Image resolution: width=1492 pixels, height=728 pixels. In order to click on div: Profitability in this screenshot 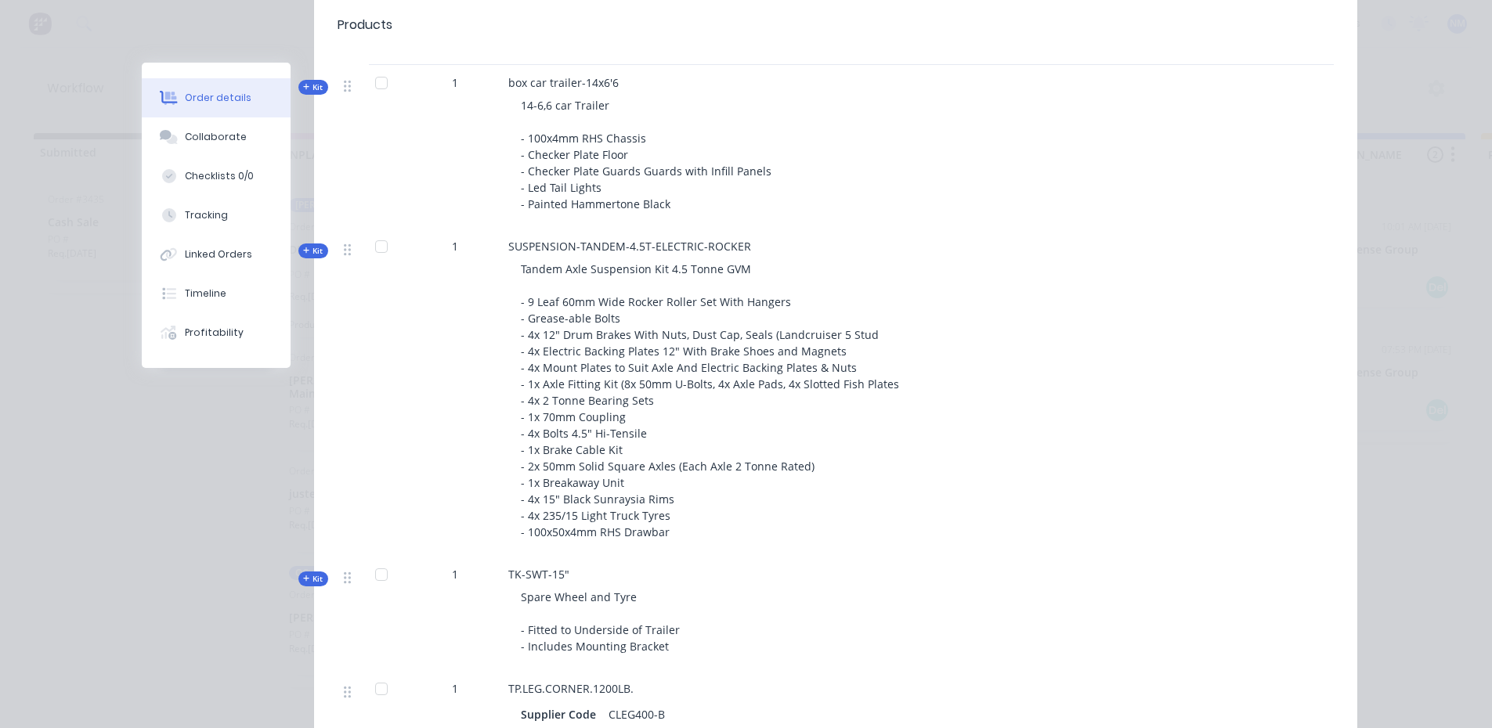, I will do `click(214, 333)`.